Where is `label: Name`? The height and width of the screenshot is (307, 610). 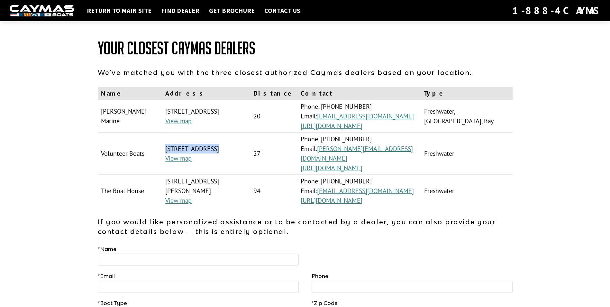
label: Name is located at coordinates (107, 249).